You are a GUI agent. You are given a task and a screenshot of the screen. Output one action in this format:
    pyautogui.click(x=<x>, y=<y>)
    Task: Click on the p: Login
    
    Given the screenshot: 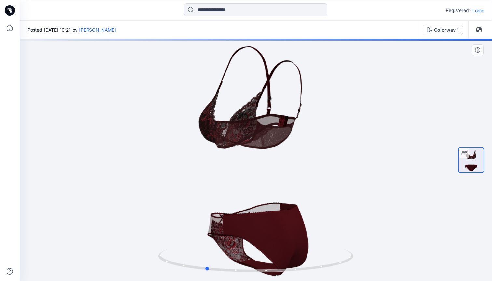 What is the action you would take?
    pyautogui.click(x=478, y=10)
    